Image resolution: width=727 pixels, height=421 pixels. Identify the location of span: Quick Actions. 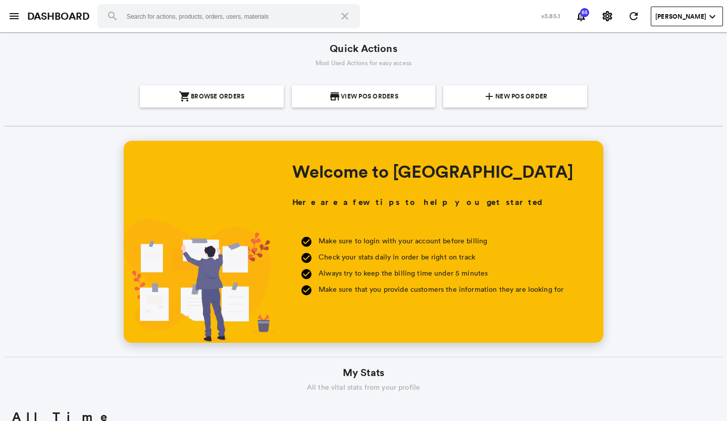
(363, 48).